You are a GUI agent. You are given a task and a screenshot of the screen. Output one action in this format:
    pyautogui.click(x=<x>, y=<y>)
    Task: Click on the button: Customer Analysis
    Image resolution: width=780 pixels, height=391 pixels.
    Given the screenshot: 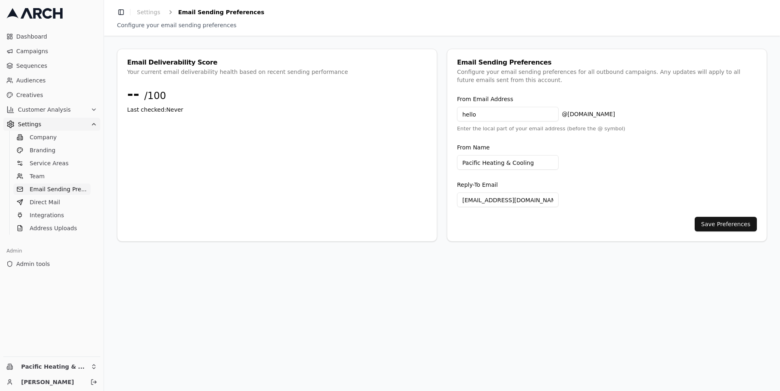 What is the action you would take?
    pyautogui.click(x=52, y=110)
    